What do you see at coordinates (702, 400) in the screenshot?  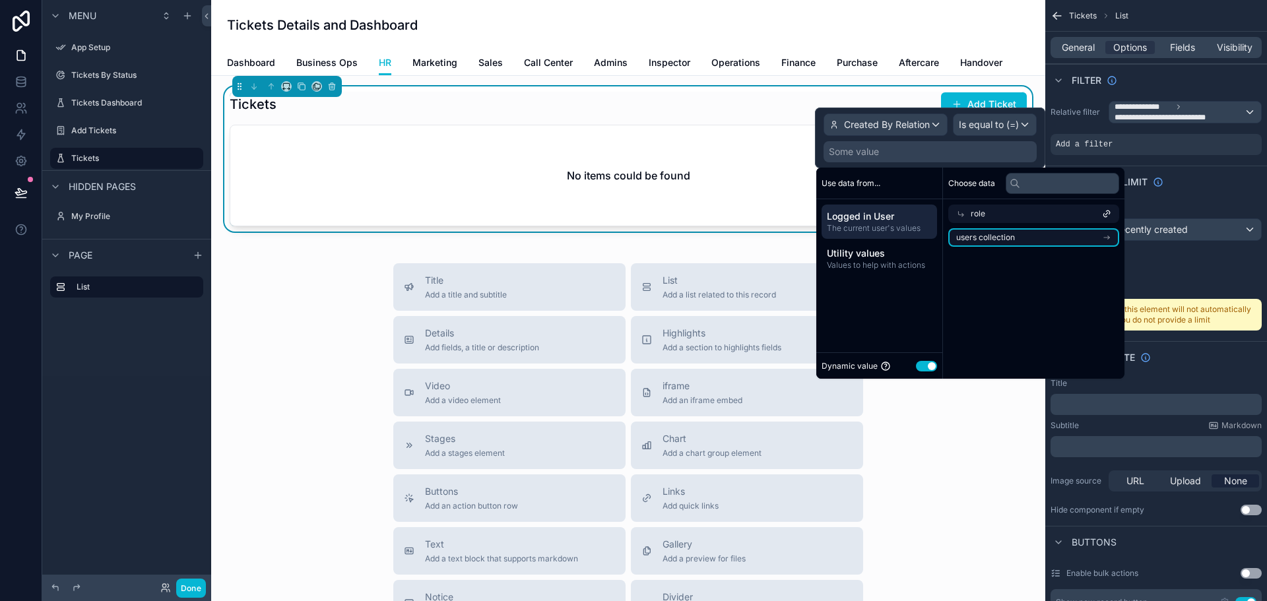 I see `span: Add an iframe embed` at bounding box center [702, 400].